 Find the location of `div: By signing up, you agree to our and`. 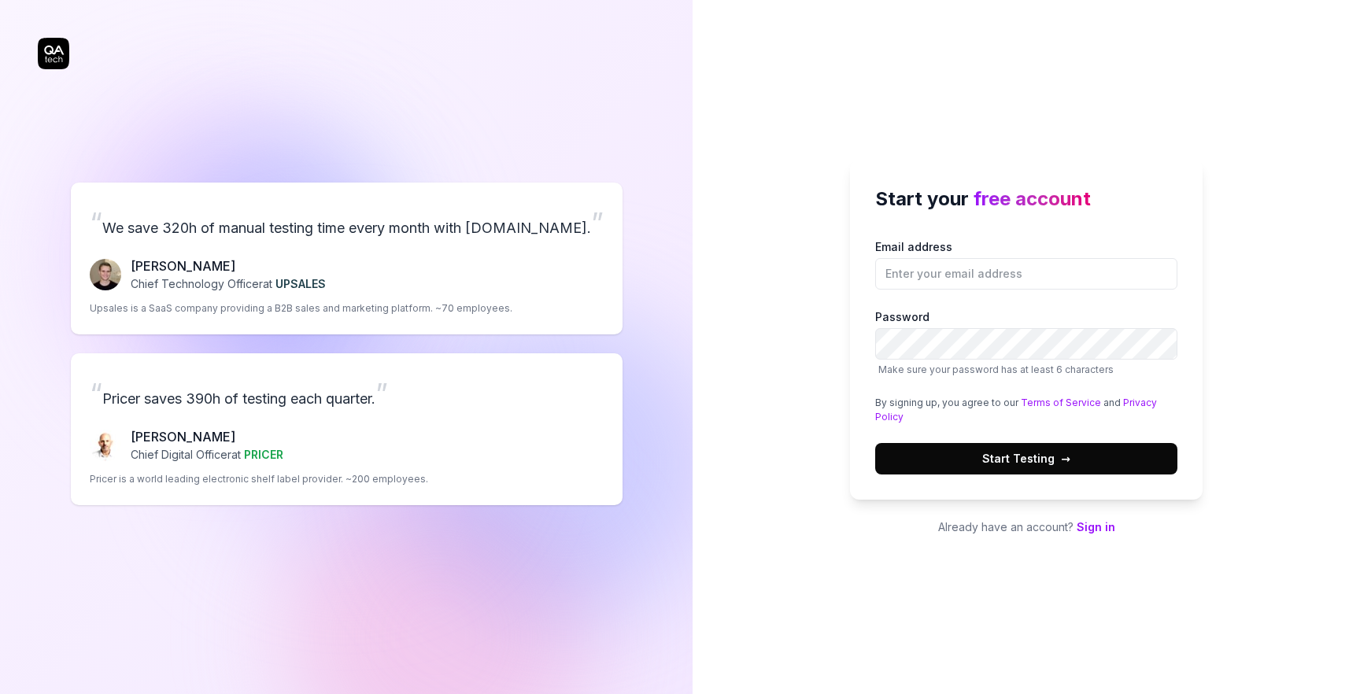

div: By signing up, you agree to our and is located at coordinates (1026, 410).